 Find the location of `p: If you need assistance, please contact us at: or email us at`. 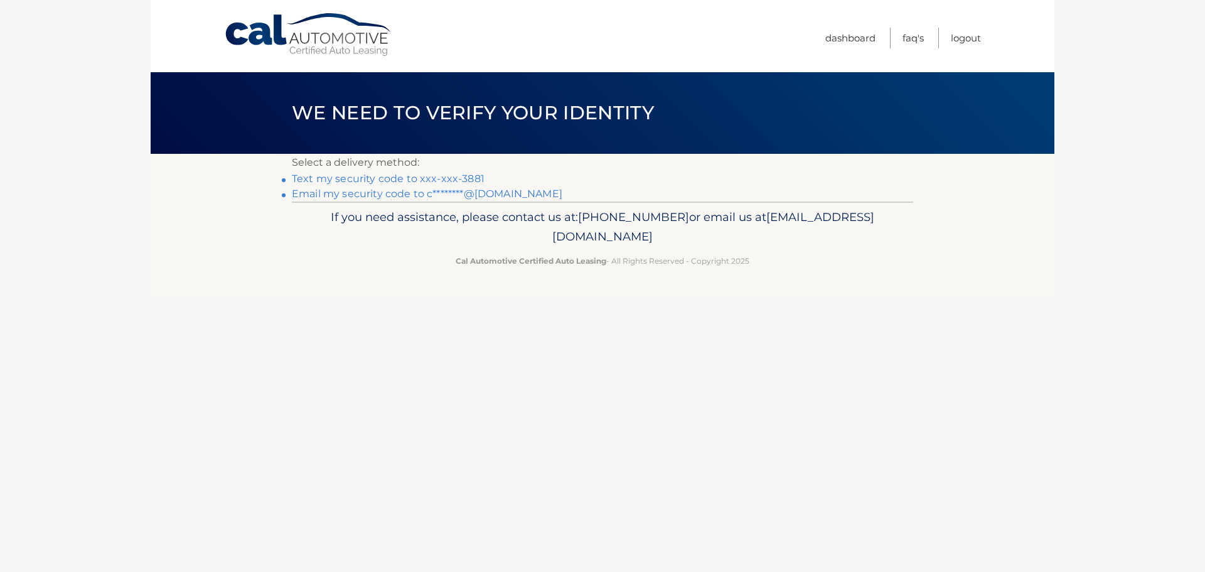

p: If you need assistance, please contact us at: or email us at is located at coordinates (603, 227).